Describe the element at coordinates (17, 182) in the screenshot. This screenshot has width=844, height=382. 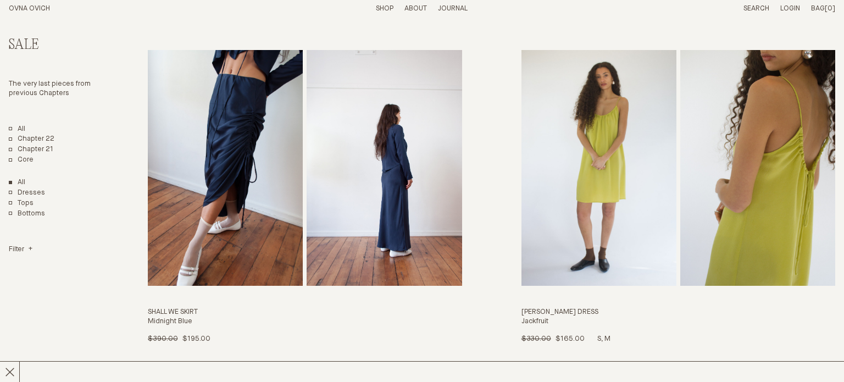
I see `a: Show All` at that location.